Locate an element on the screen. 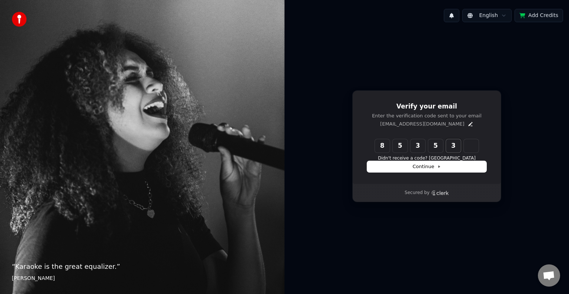 This screenshot has height=294, width=569. a: Clerk logo is located at coordinates (440, 193).